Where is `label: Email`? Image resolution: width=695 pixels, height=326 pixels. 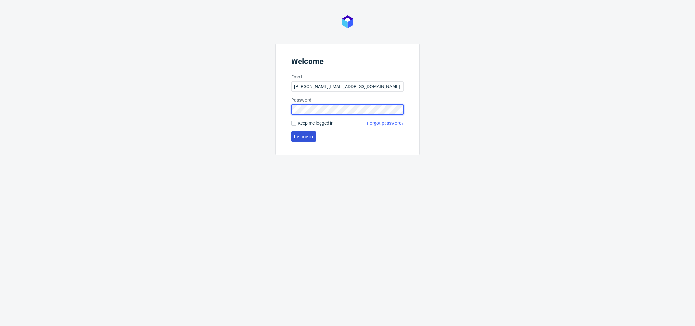
label: Email is located at coordinates (348, 77).